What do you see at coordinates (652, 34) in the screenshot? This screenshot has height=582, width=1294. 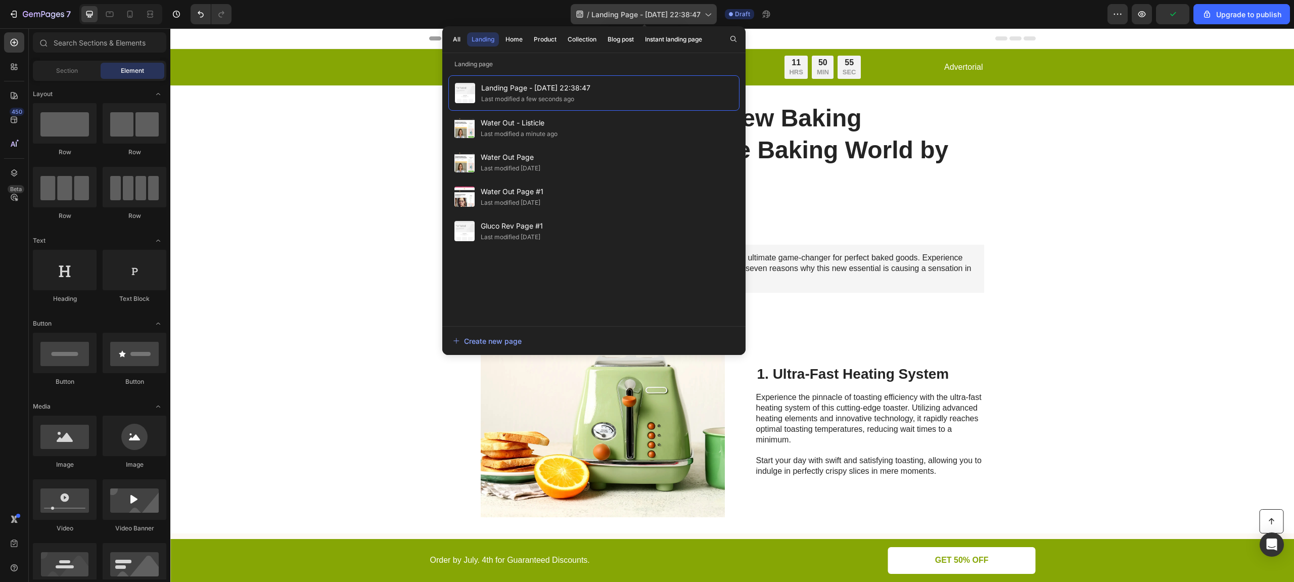 I see `div: 50` at bounding box center [652, 34].